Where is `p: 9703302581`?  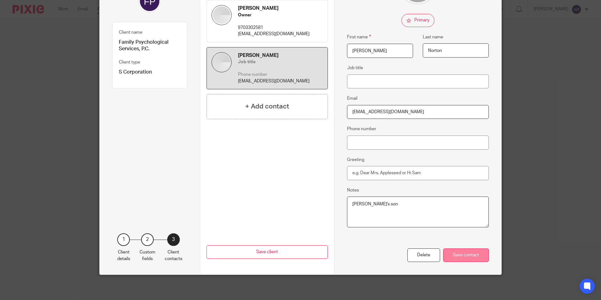
p: 9703302581 is located at coordinates (280, 28).